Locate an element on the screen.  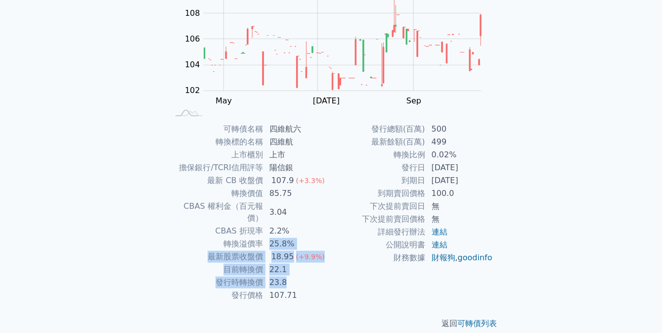
td: 到期日 is located at coordinates (378, 181).